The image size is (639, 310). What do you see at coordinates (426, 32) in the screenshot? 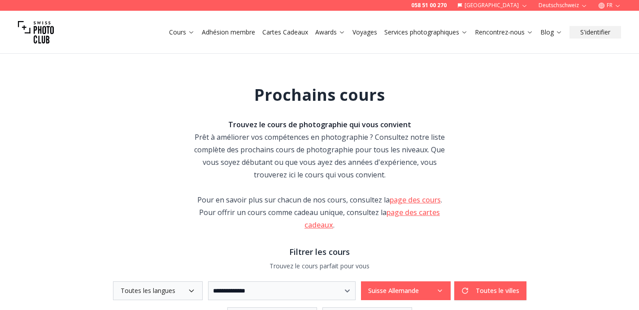
I see `button: Services photographiques` at bounding box center [426, 32].